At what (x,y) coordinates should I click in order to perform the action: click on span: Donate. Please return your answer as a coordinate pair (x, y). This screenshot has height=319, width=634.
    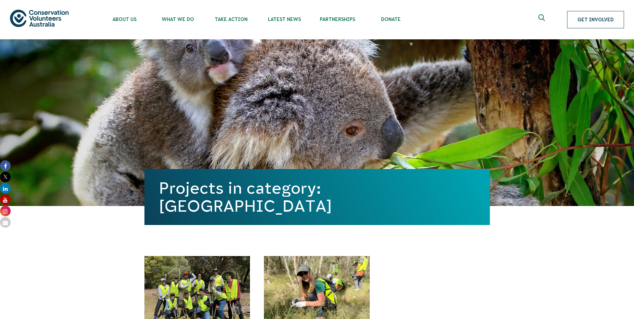
    Looking at the image, I should click on (391, 19).